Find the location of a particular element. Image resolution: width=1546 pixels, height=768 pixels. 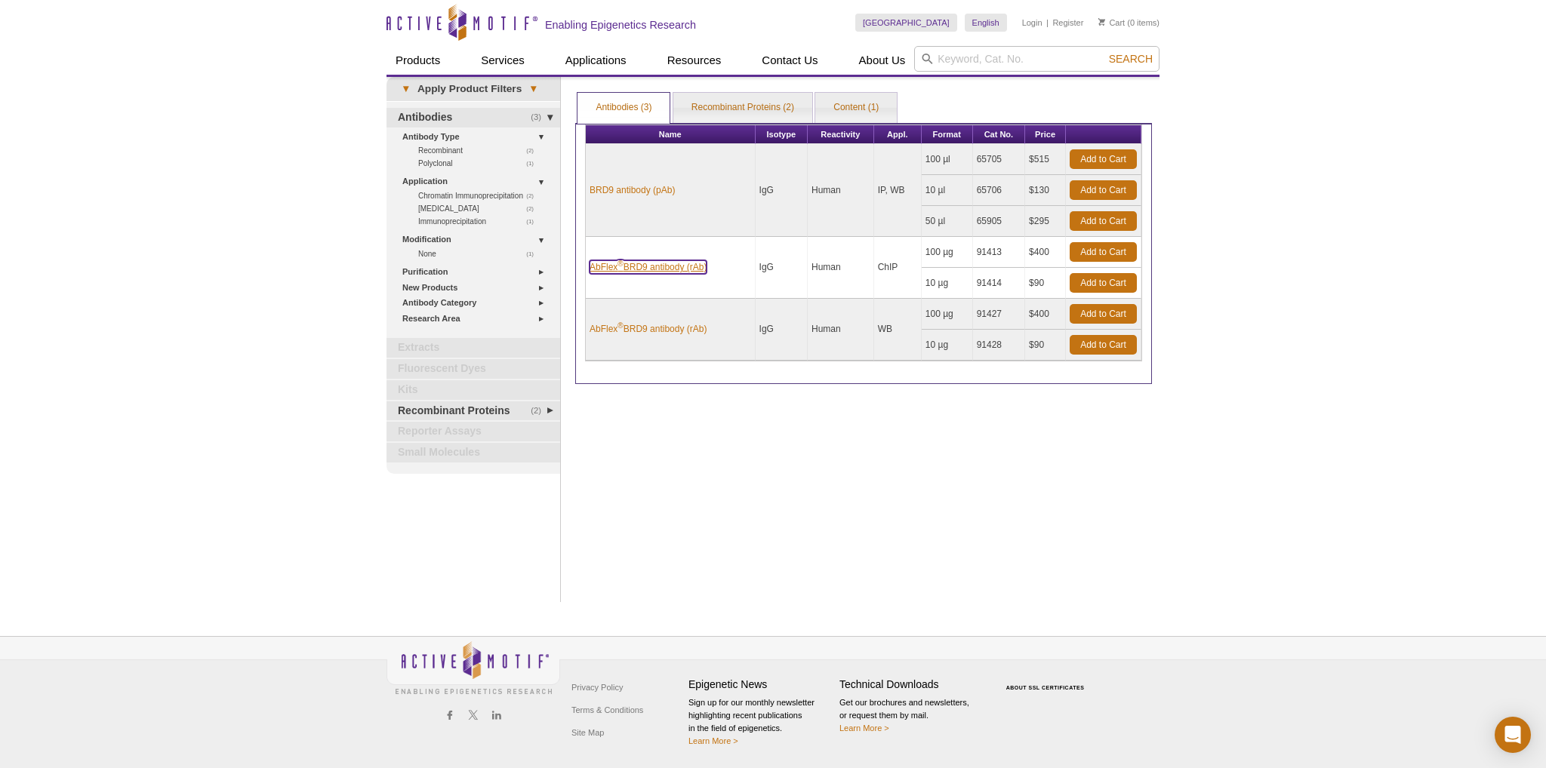

td: 65705 is located at coordinates (999, 159).